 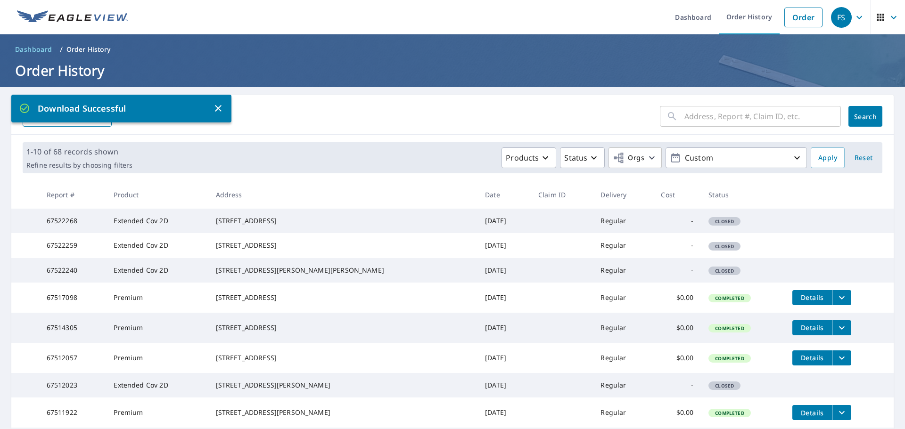 What do you see at coordinates (73, 17) in the screenshot?
I see `img: EV Logo` at bounding box center [73, 17].